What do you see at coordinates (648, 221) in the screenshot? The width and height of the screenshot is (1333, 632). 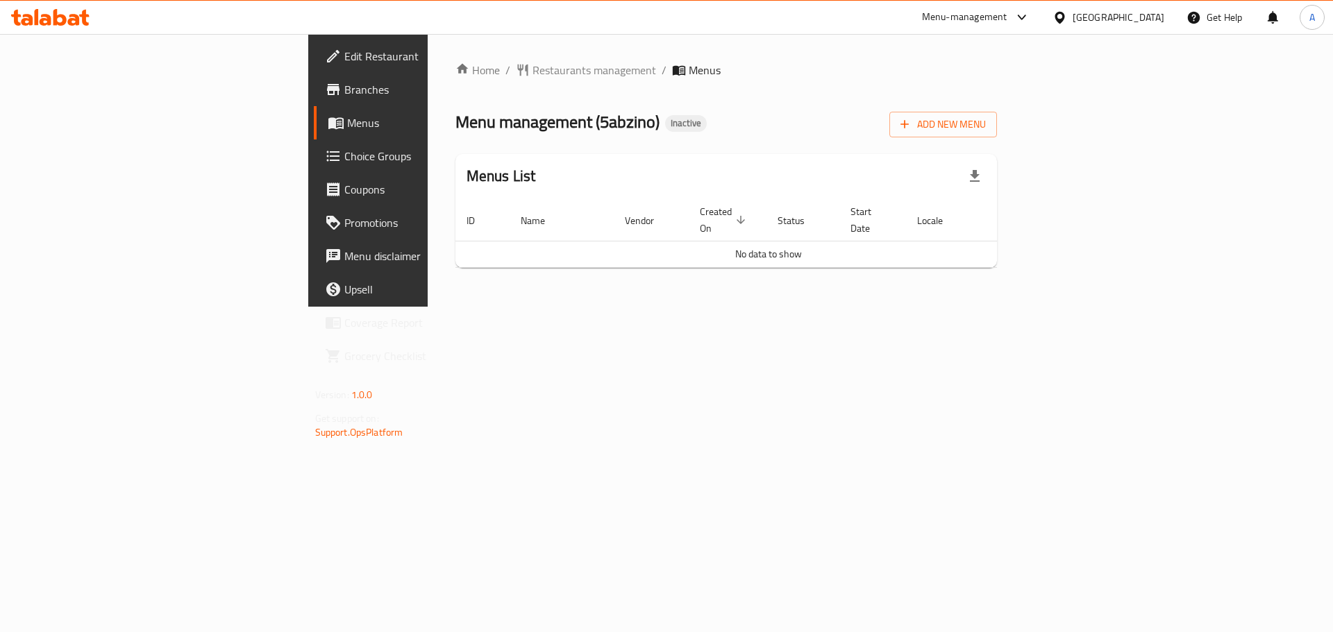 I see `span: Vendor` at bounding box center [648, 221].